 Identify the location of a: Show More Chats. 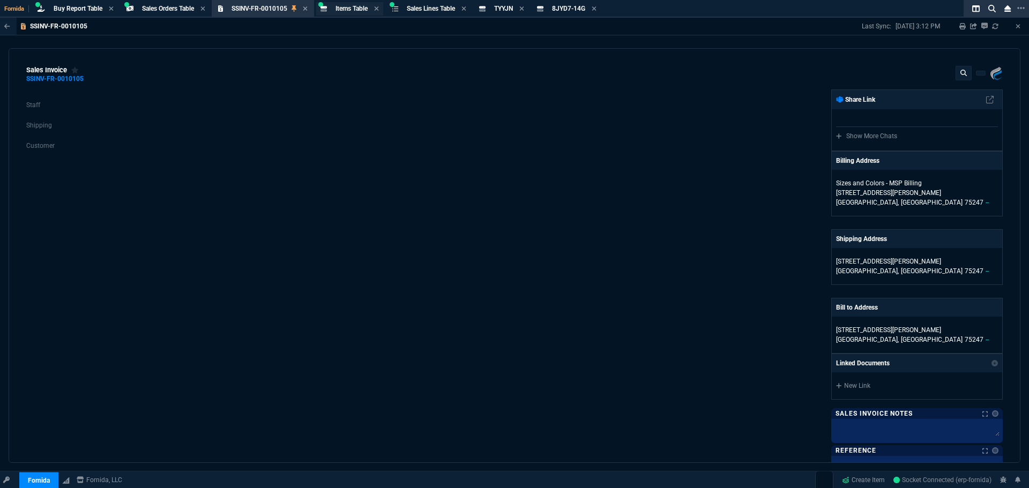
(867, 136).